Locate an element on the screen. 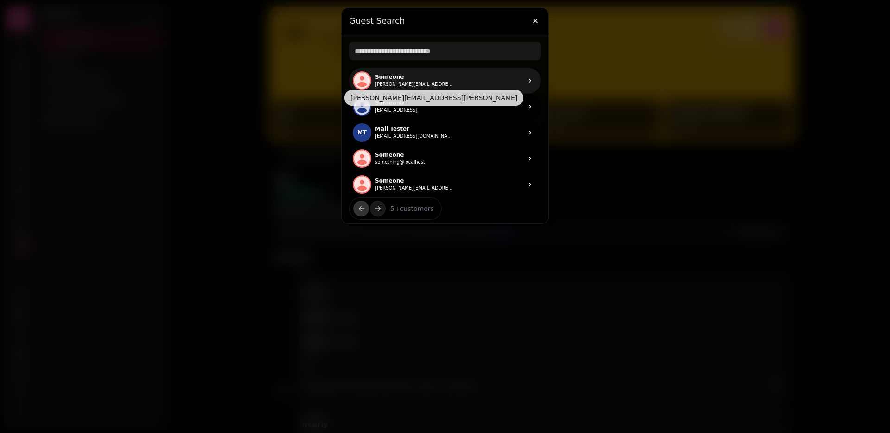 Image resolution: width=890 pixels, height=433 pixels. span: MT is located at coordinates (362, 133).